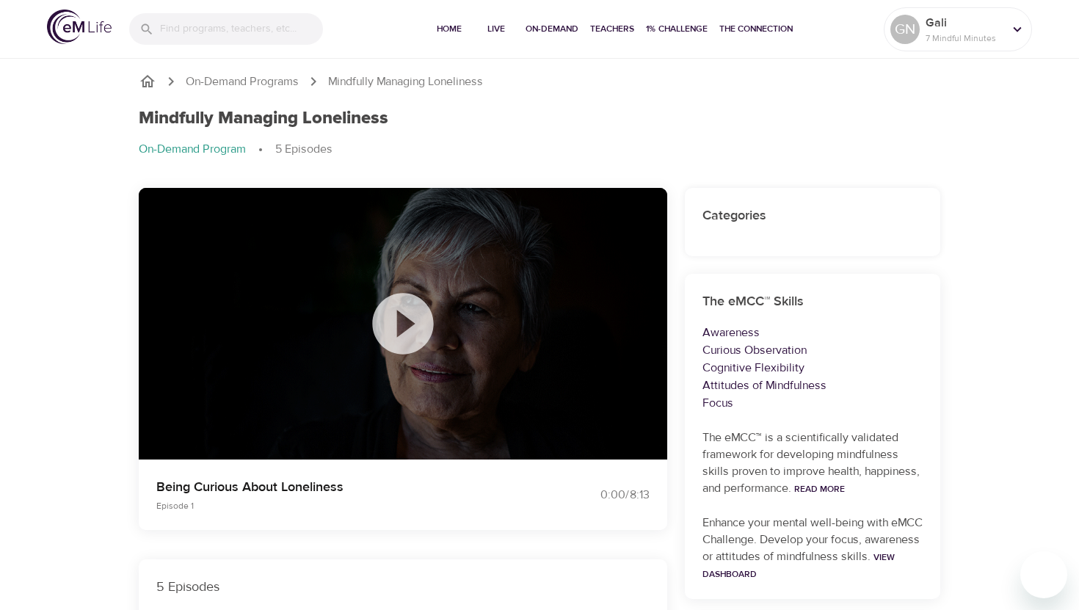 Image resolution: width=1079 pixels, height=610 pixels. What do you see at coordinates (812, 350) in the screenshot?
I see `p: Curious Observation` at bounding box center [812, 350].